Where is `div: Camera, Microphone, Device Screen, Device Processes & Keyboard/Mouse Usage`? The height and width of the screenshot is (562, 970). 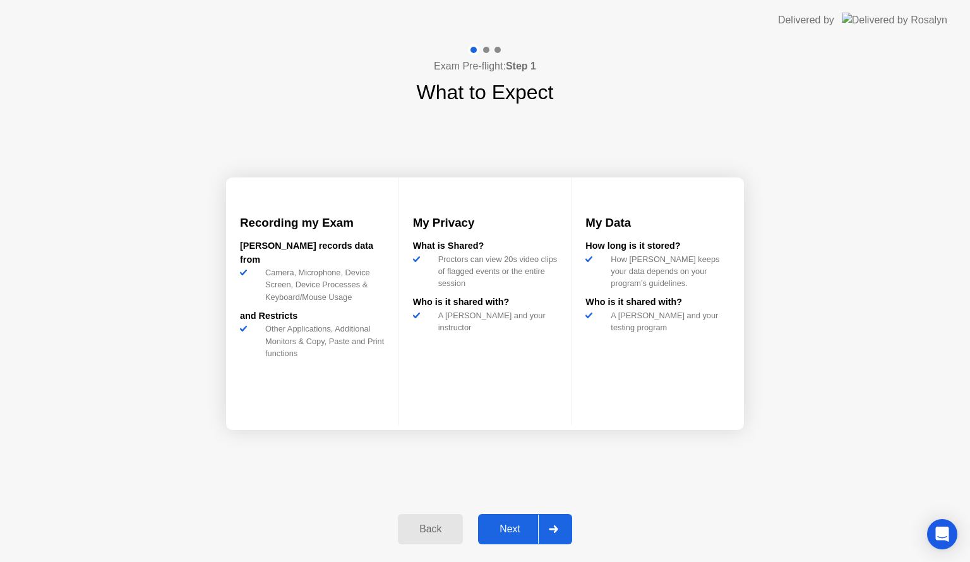 div: Camera, Microphone, Device Screen, Device Processes & Keyboard/Mouse Usage is located at coordinates (322, 285).